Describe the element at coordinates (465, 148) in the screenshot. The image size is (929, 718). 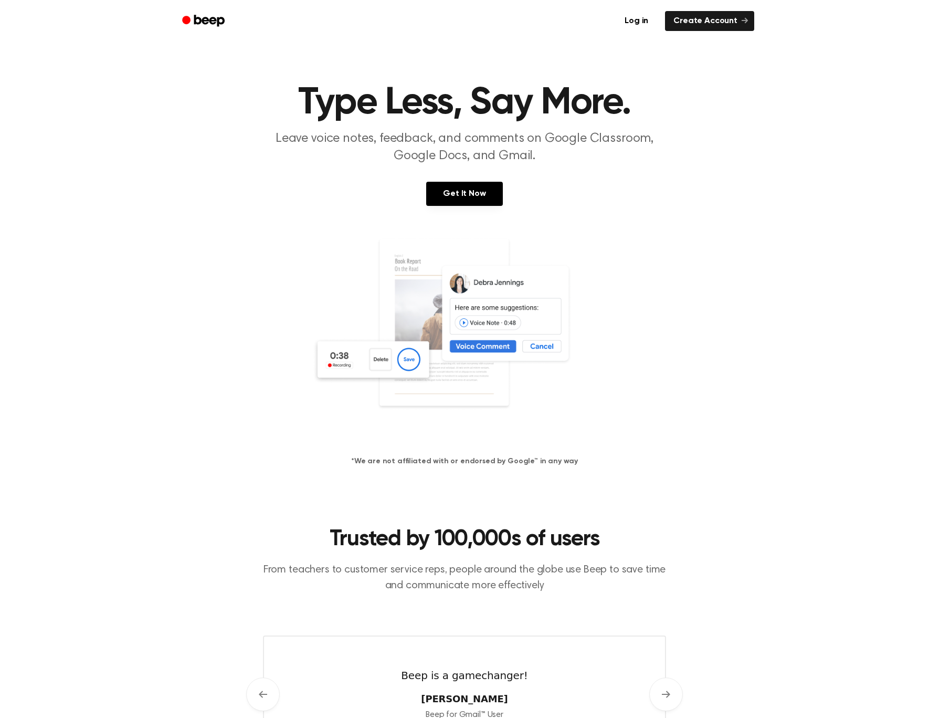
I see `p: Leave voice notes, feedback, and comments on Google Classroom, Google Docs, and Gmail.` at that location.